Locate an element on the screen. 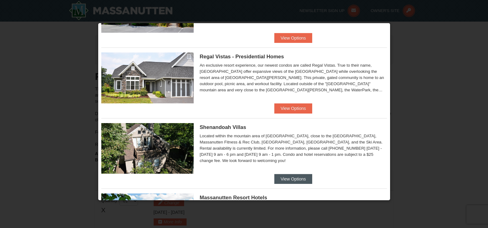  div: An exclusive resort experience, our newest condos are called Regal Vistas. True to their name, [G... is located at coordinates (294, 78).